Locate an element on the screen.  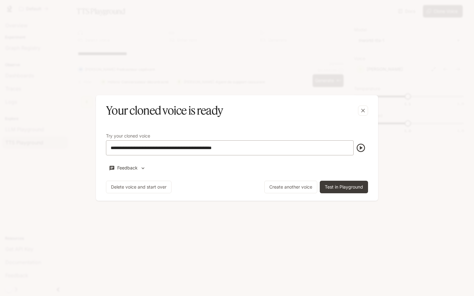
button: Feedback is located at coordinates (127, 168).